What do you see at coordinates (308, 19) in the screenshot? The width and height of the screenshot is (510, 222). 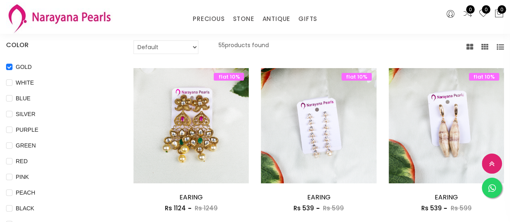 I see `a: GIFTS` at bounding box center [308, 19].